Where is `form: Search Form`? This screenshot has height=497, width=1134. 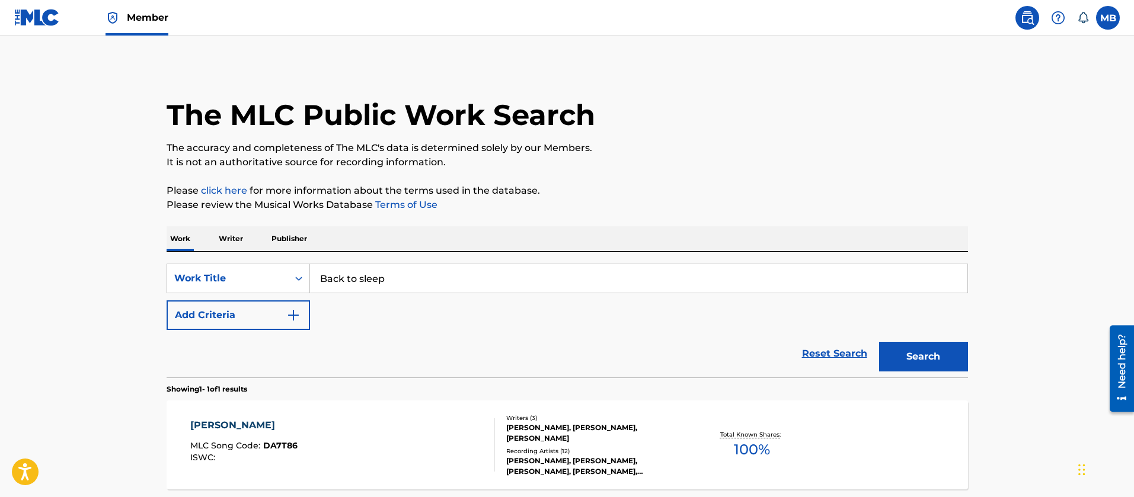 form: Search Form is located at coordinates (567, 321).